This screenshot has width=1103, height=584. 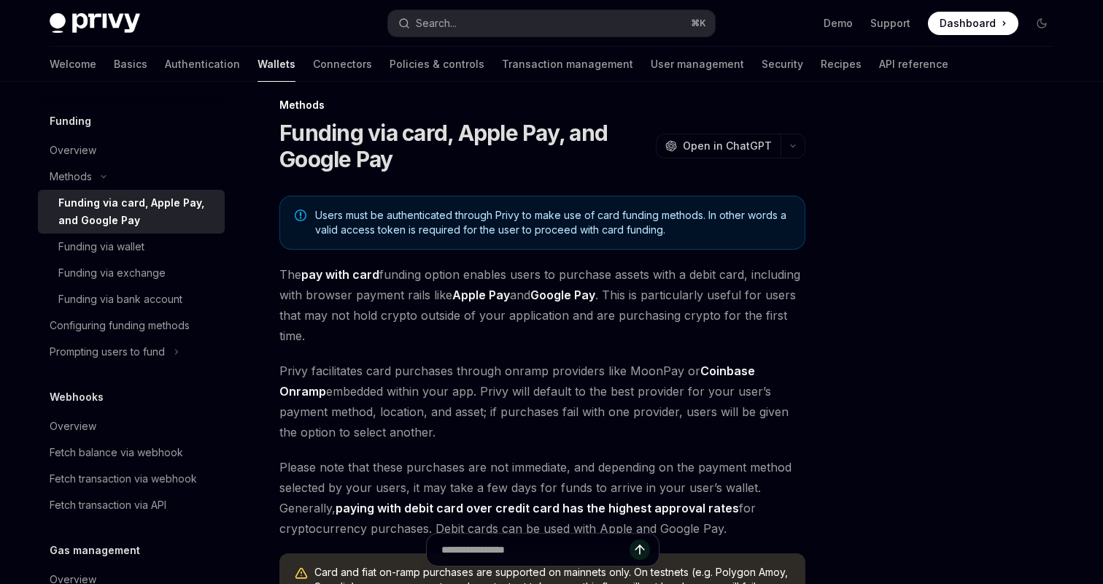 What do you see at coordinates (131, 247) in the screenshot?
I see `a: Funding via wallet` at bounding box center [131, 247].